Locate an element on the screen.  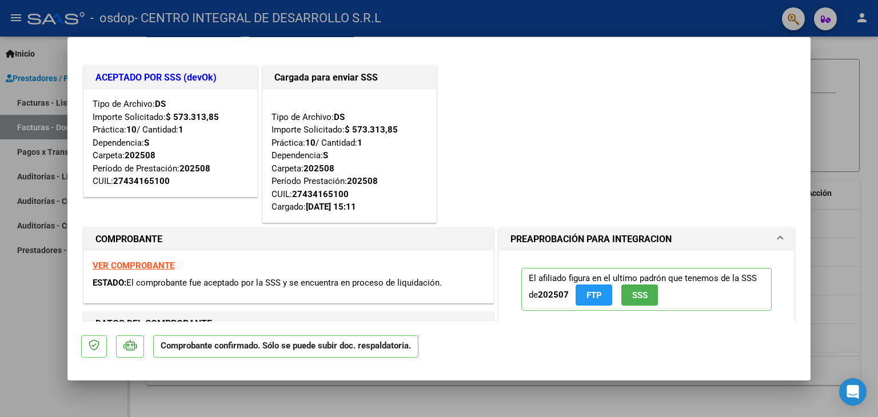
span: FTP is located at coordinates (594, 296).